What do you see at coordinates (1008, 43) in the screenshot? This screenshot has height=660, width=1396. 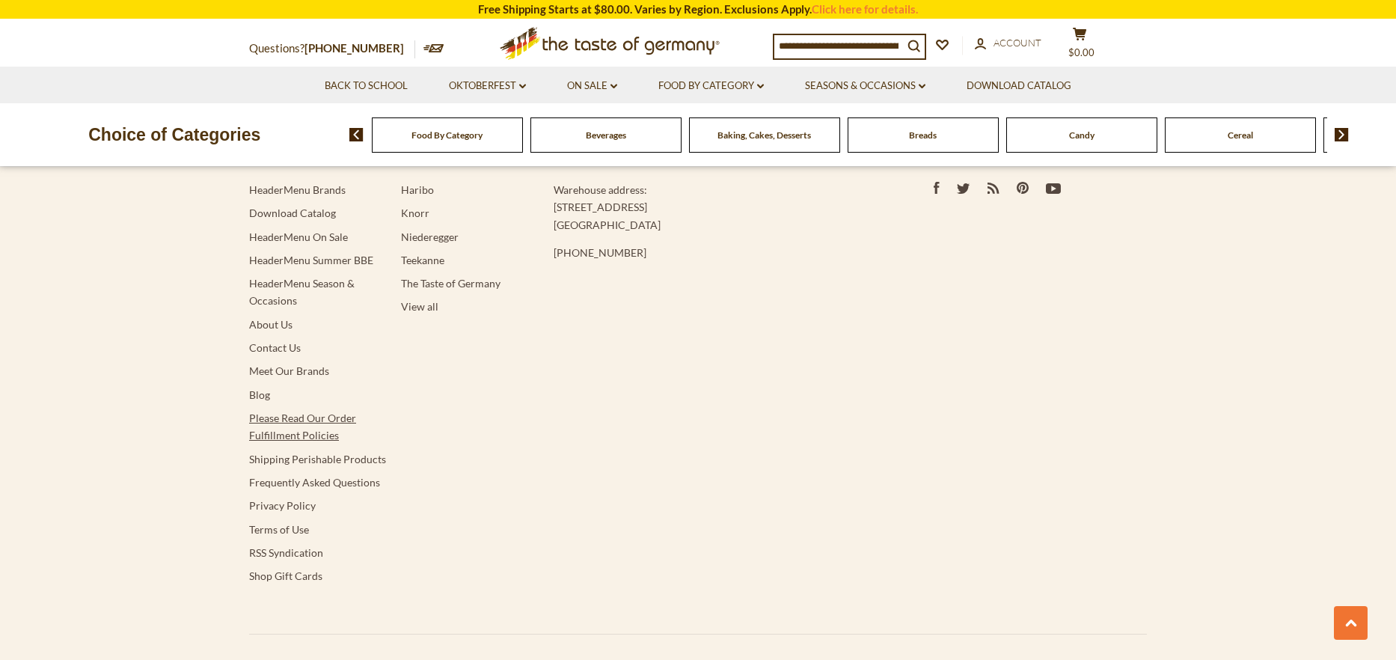 I see `a: Account` at bounding box center [1008, 43].